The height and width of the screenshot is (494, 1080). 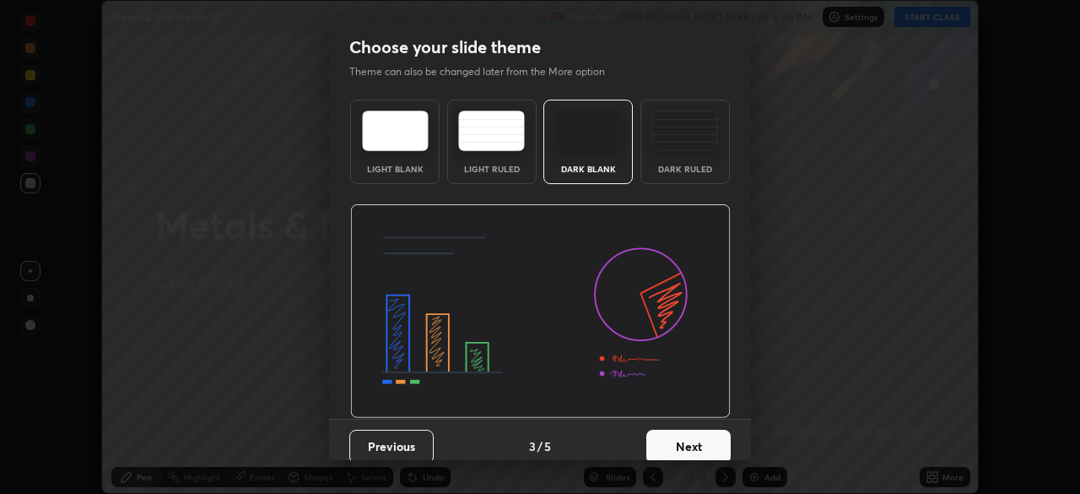 What do you see at coordinates (491, 131) in the screenshot?
I see `img: lightRuledTheme.5fabf969.svg` at bounding box center [491, 131].